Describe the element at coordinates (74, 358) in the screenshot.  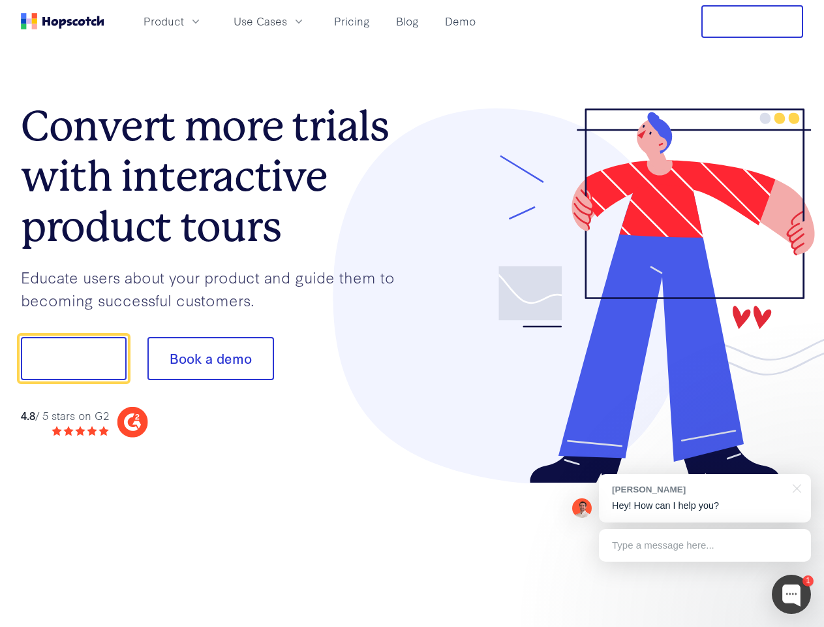
I see `button: Show me!` at that location.